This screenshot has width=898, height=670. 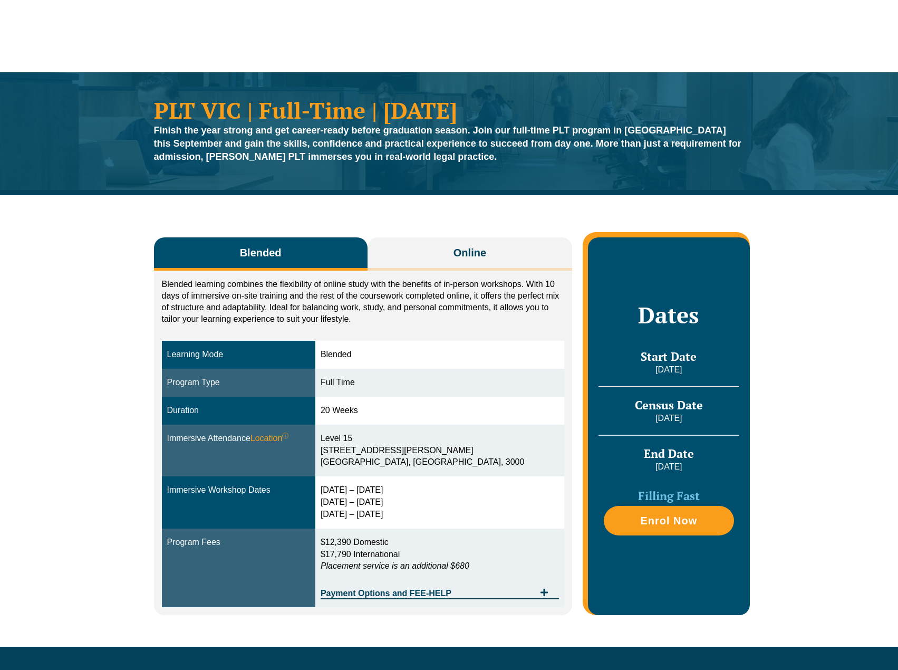 I want to click on p: Blended learning combines the flexibility of online study with the benefits of in-person workshop..., so click(x=363, y=302).